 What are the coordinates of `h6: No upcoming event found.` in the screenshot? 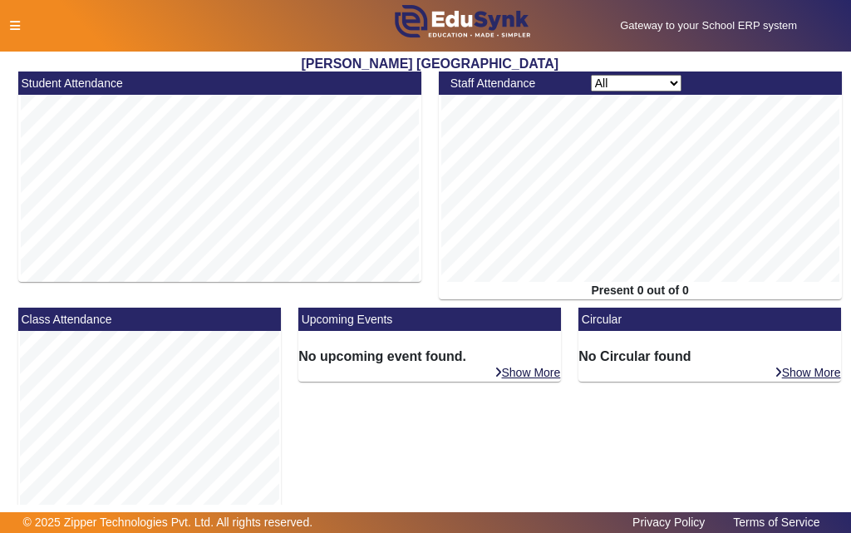 It's located at (430, 356).